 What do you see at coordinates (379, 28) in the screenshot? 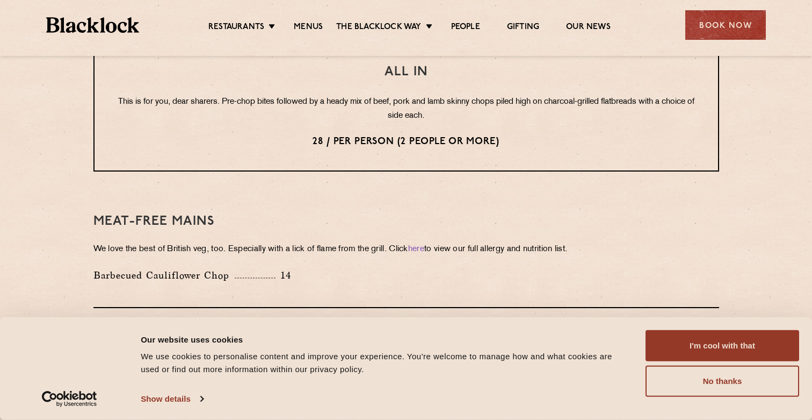
I see `a: The Blacklock Way` at bounding box center [379, 28].